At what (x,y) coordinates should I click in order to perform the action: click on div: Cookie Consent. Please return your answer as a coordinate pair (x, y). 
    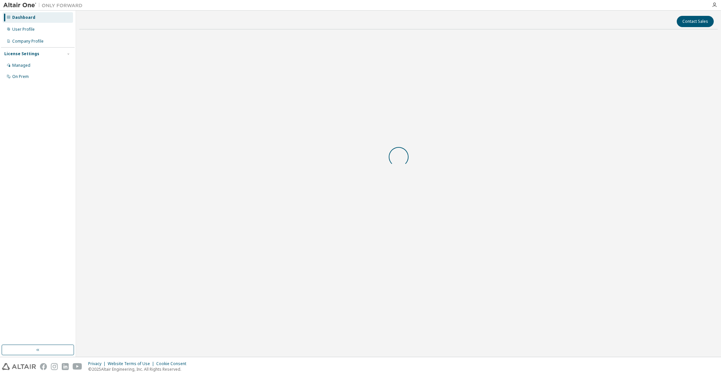
    Looking at the image, I should click on (173, 364).